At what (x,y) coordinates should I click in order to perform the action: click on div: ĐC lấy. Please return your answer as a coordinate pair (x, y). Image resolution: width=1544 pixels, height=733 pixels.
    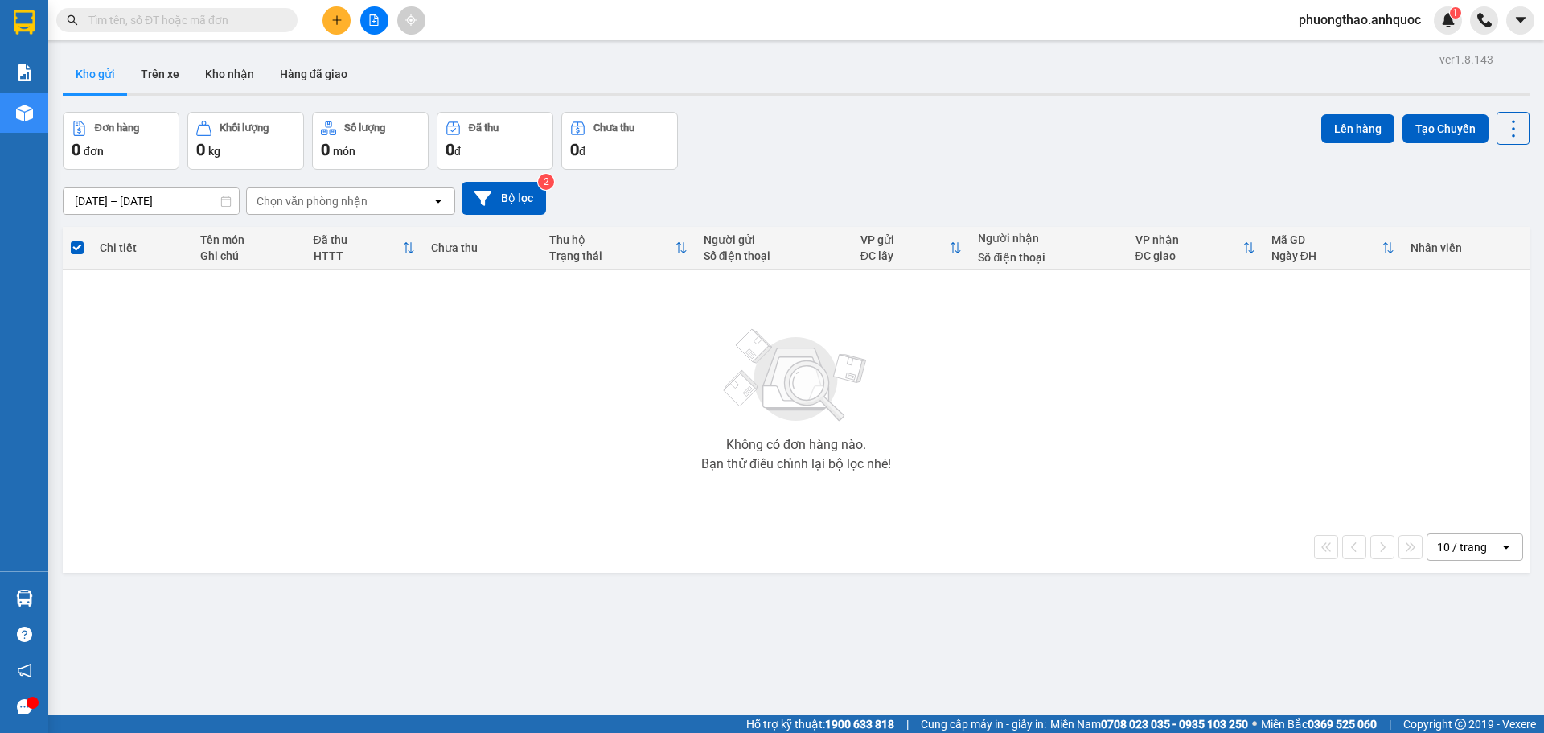
    Looking at the image, I should click on (905, 256).